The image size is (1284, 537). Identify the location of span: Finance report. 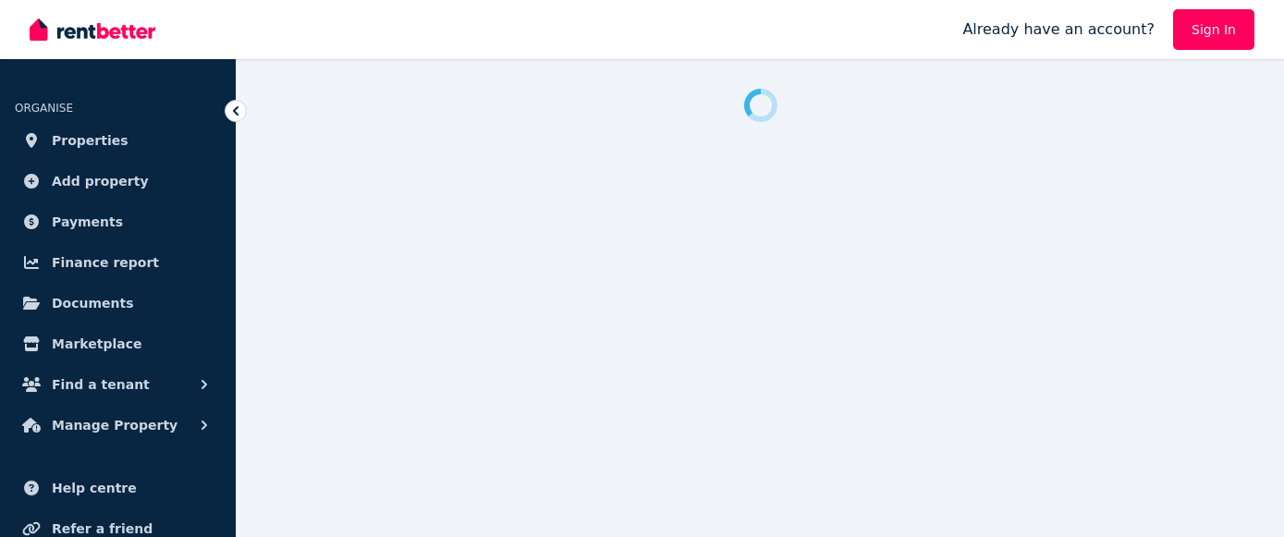
(105, 263).